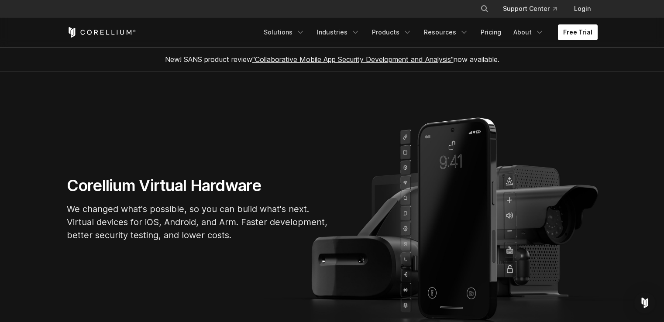 The height and width of the screenshot is (322, 664). I want to click on div: Open Intercom Messenger, so click(645, 303).